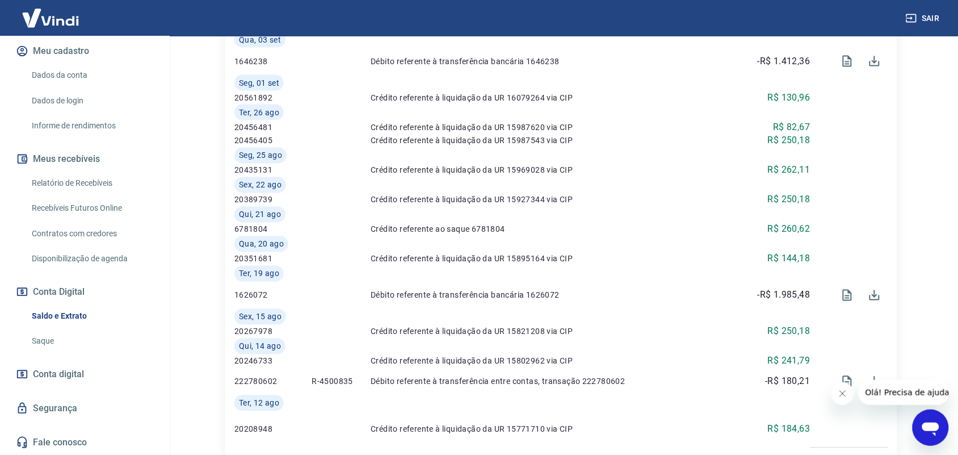  Describe the element at coordinates (261, 244) in the screenshot. I see `span: Qua, 20 ago` at that location.